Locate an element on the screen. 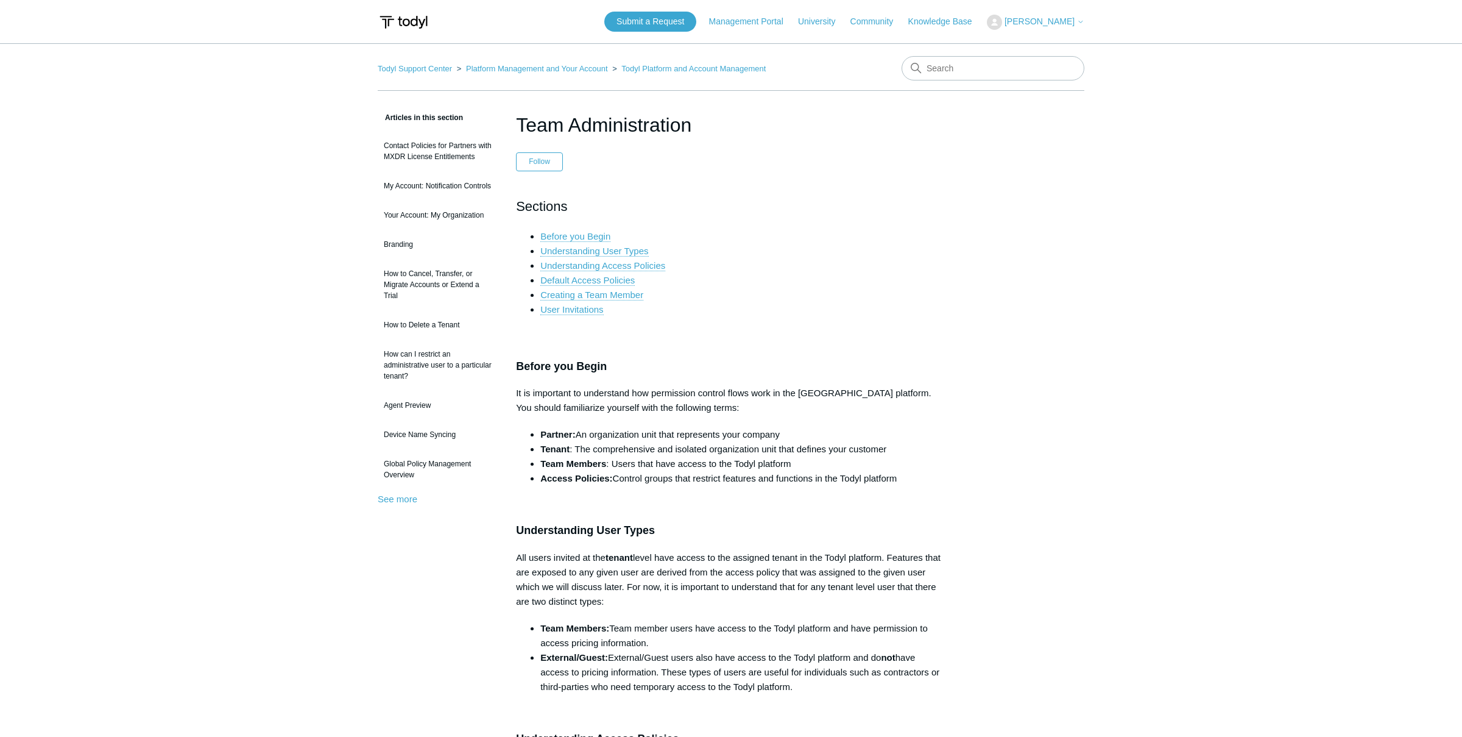  p: All users invited at the level have access to the assigned tenant in the Todyl platform. Features... is located at coordinates (731, 579).